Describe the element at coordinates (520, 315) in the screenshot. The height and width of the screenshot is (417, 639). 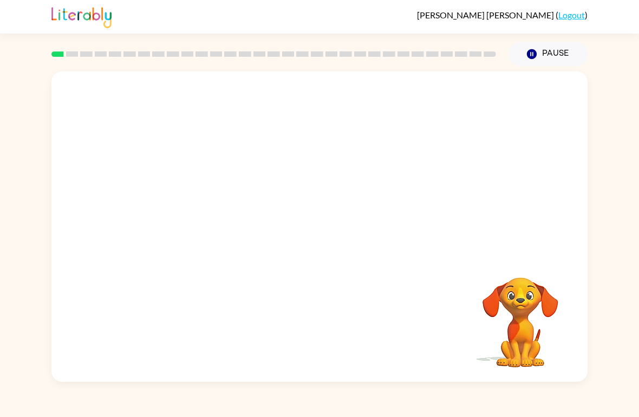
I see `video: Your browser must support playing .mp4 files to use Literably. Please try using another browser.` at that location.